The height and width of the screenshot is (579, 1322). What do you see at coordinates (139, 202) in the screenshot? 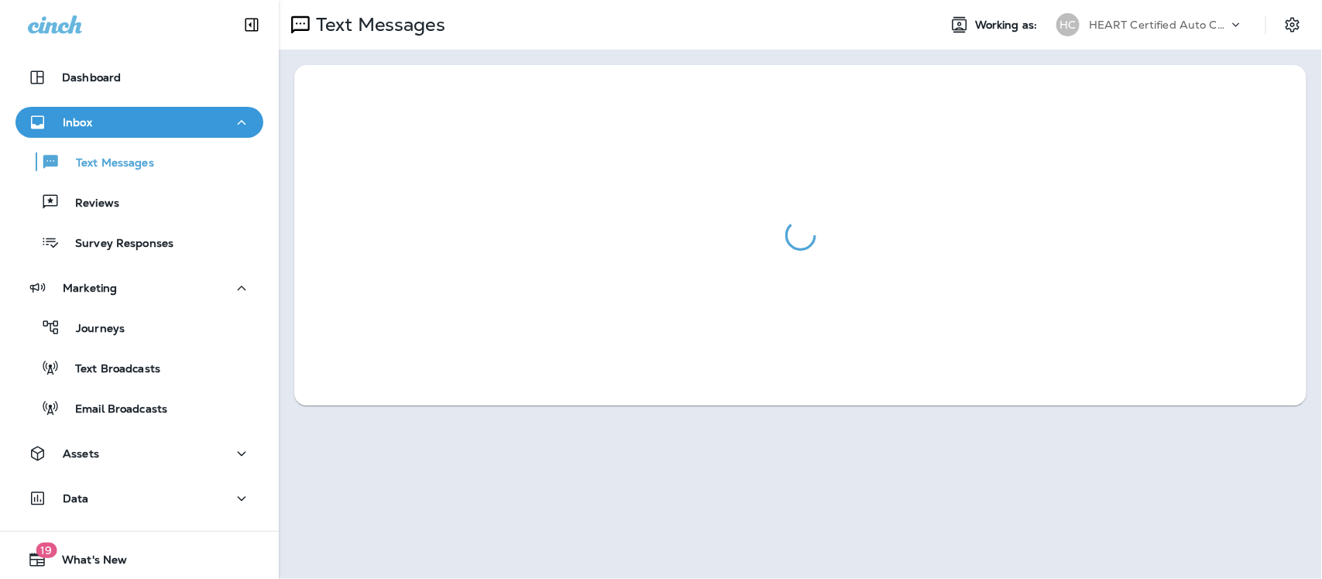
I see `button: Reviews` at bounding box center [139, 202].